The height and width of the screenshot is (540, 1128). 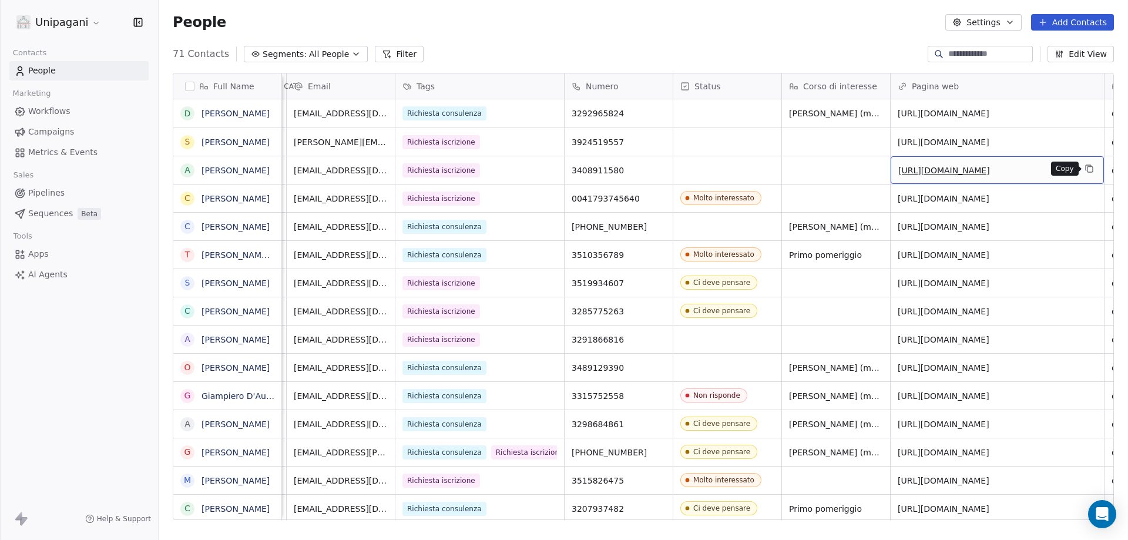 I want to click on button: Edit View, so click(x=1080, y=54).